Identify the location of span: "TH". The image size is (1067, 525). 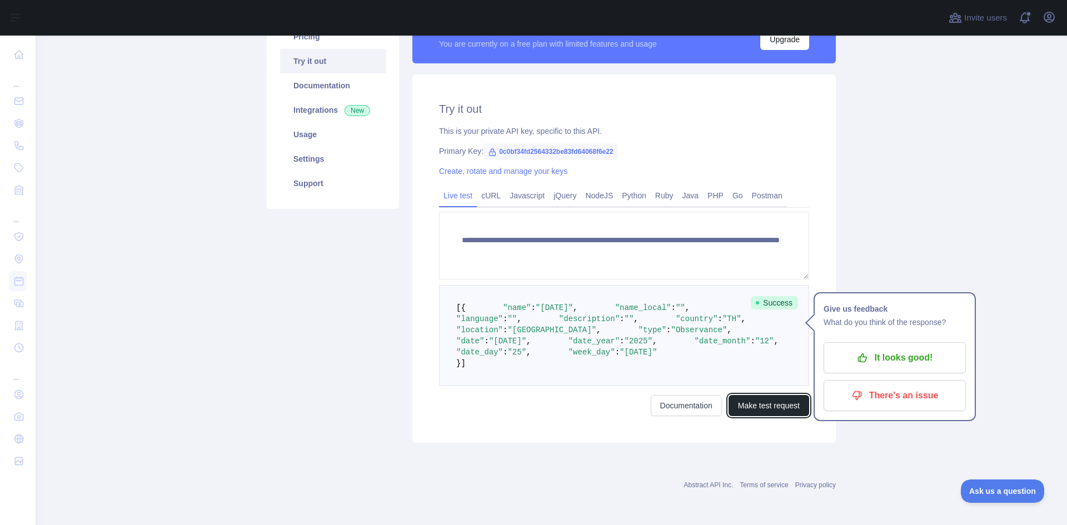
(732, 319).